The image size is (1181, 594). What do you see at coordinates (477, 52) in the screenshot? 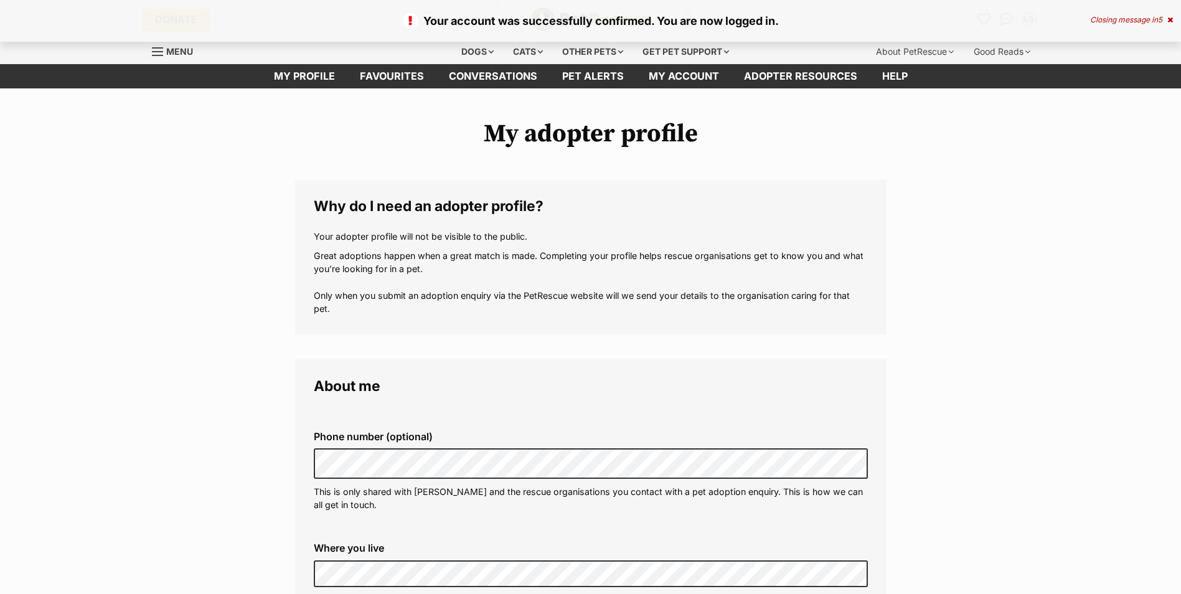
I see `div: Dogs` at bounding box center [477, 52].